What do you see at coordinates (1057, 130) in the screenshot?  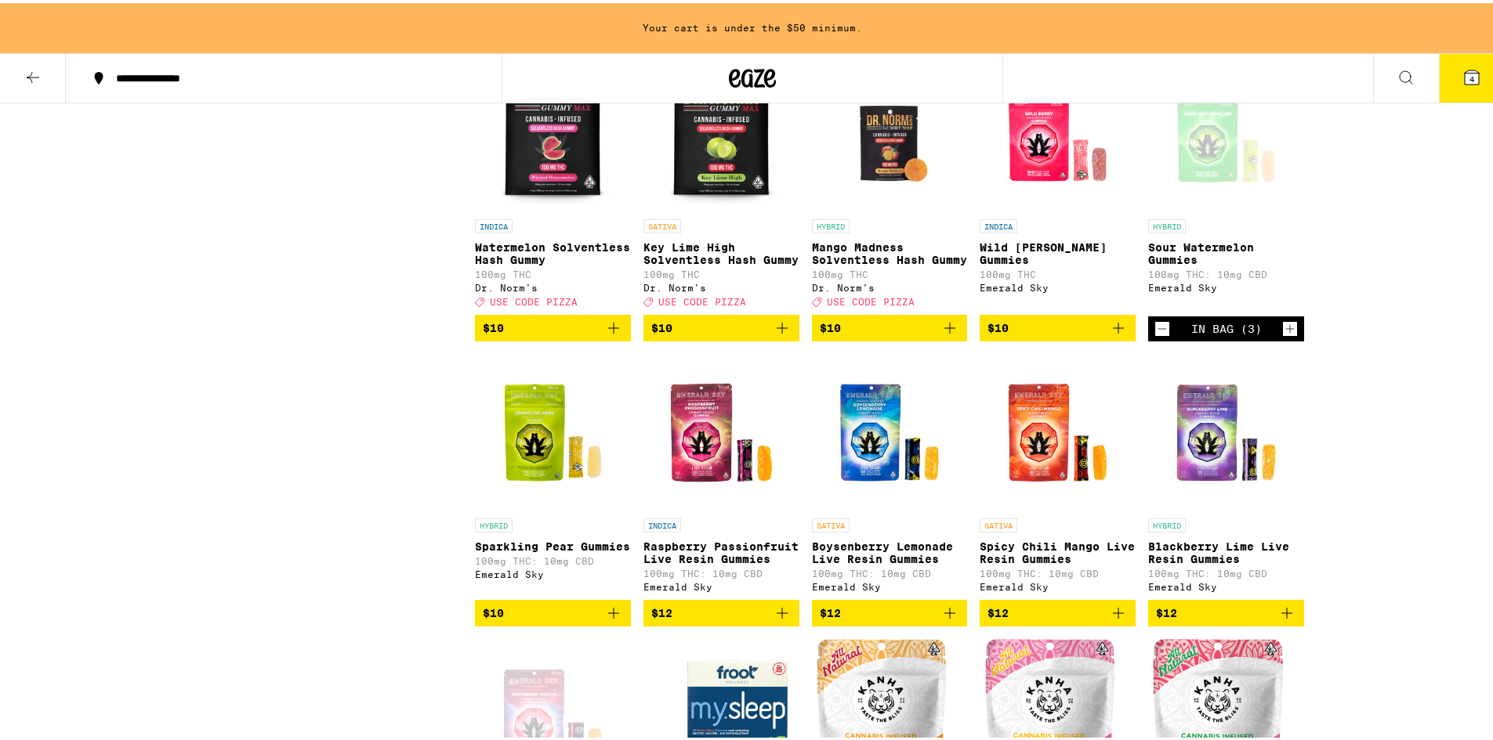 I see `img: Emerald Sky - Wild Berry Gummies` at bounding box center [1057, 130].